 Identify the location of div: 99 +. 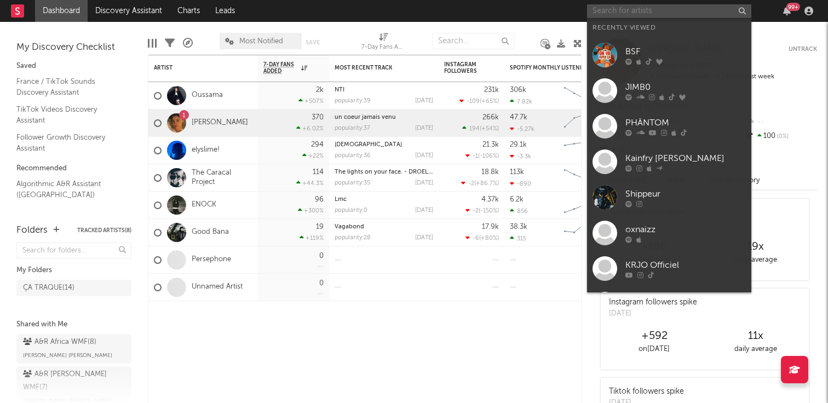
(793, 7).